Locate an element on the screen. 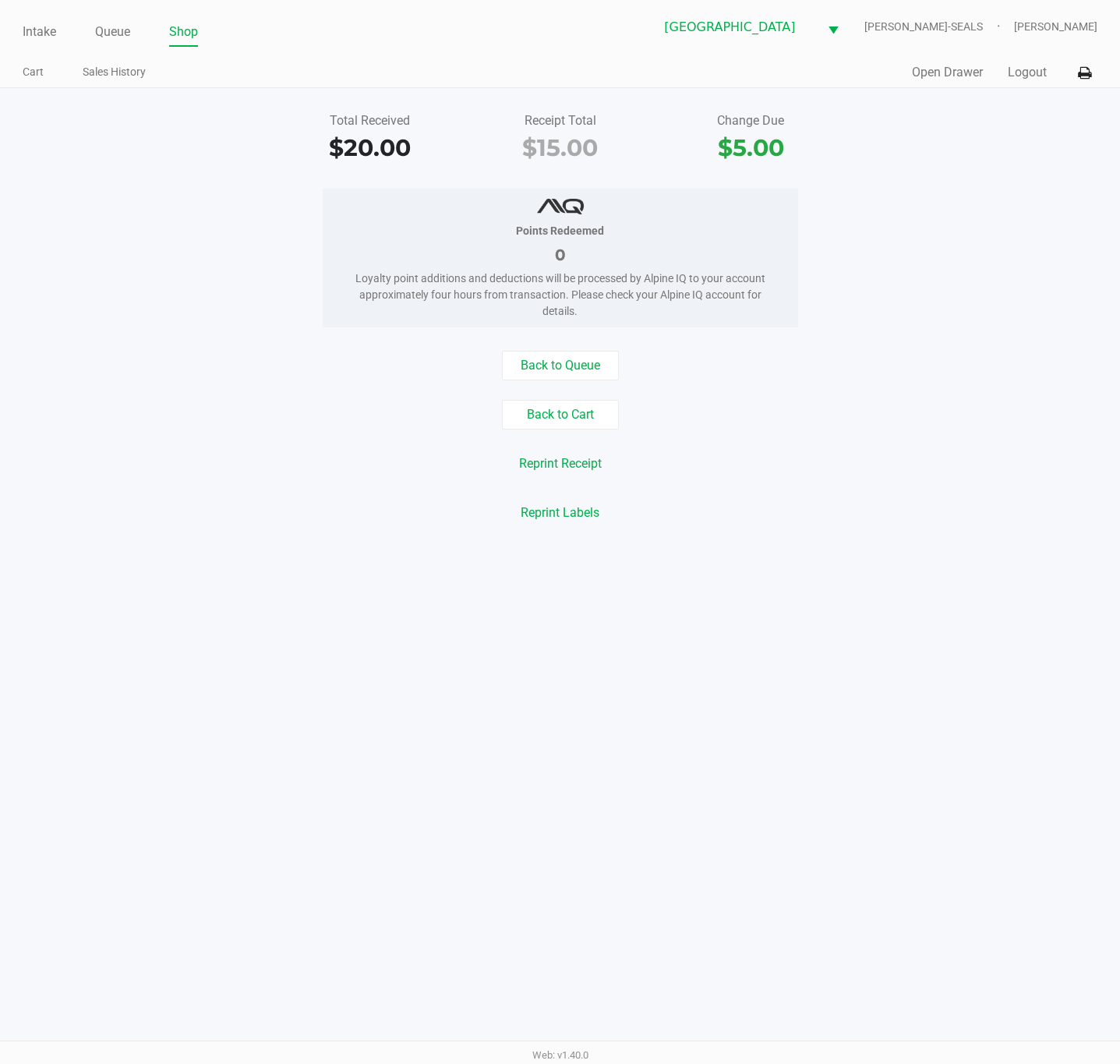  div: Total Received is located at coordinates (369, 121).